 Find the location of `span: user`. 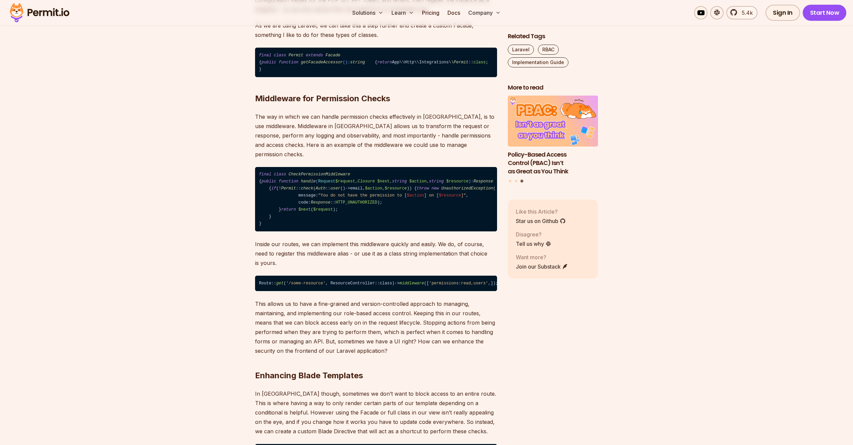

span: user is located at coordinates (335, 188).